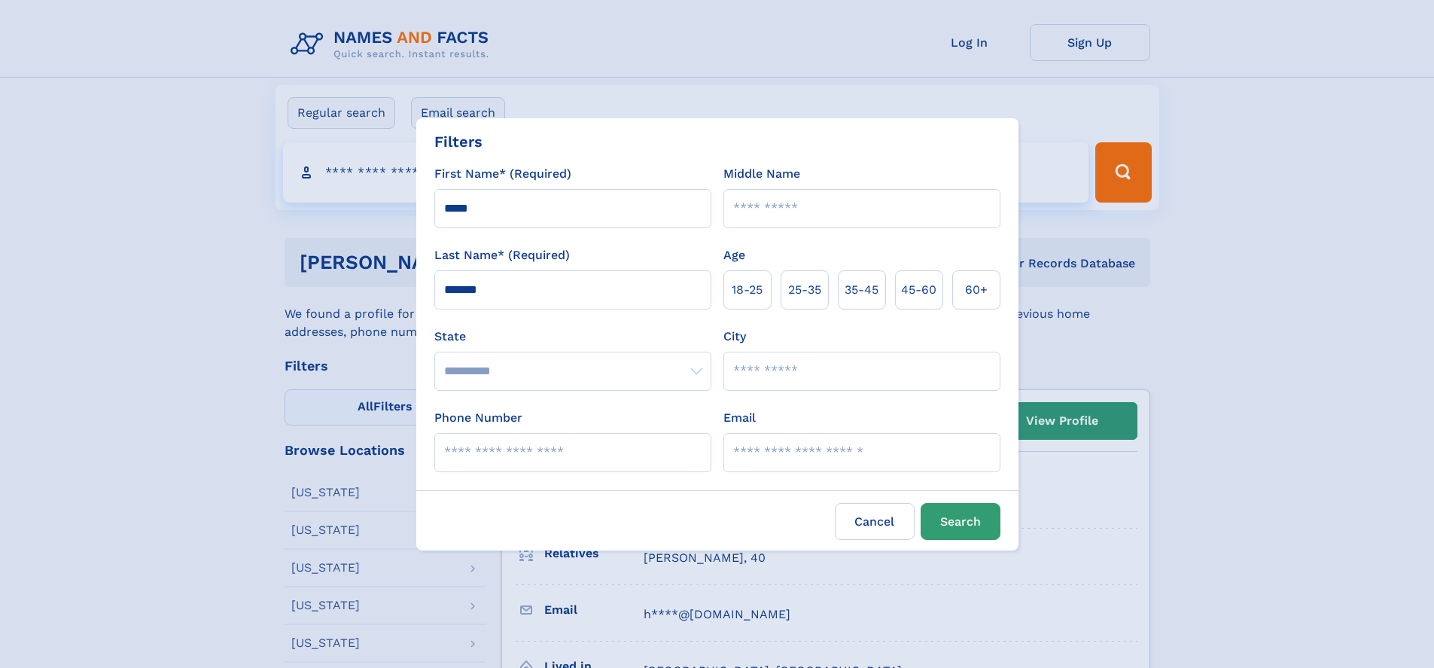 The image size is (1434, 668). What do you see at coordinates (919, 290) in the screenshot?
I see `span: 45‑60` at bounding box center [919, 290].